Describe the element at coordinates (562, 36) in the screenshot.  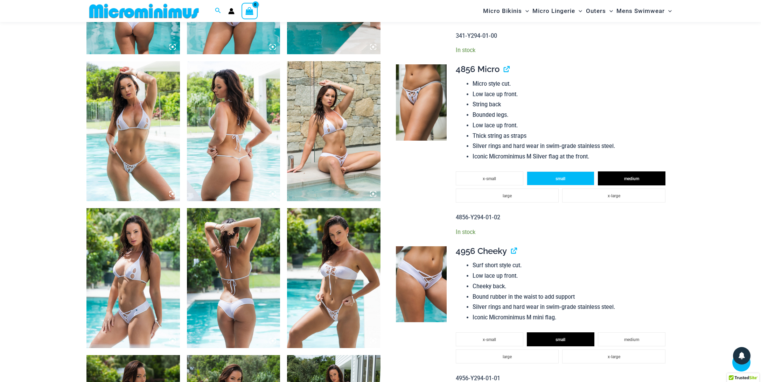
I see `p: 341-Y294-01-00` at that location.